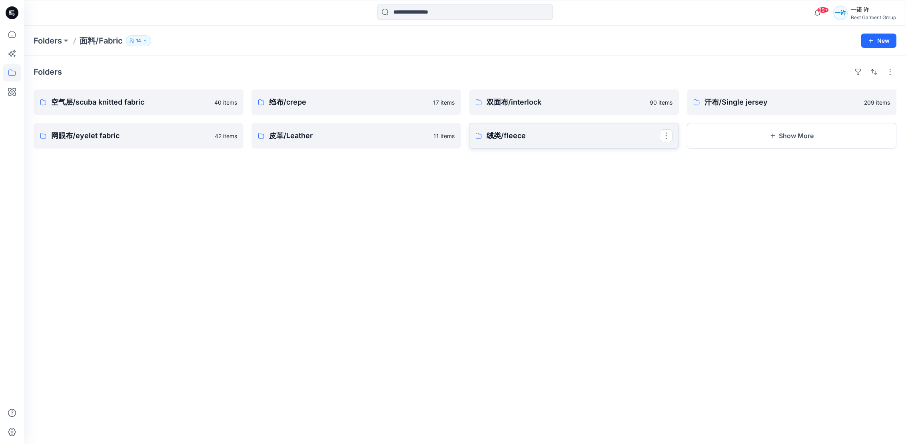 The height and width of the screenshot is (444, 906). Describe the element at coordinates (573, 136) in the screenshot. I see `p: 绒类/fleece` at that location.